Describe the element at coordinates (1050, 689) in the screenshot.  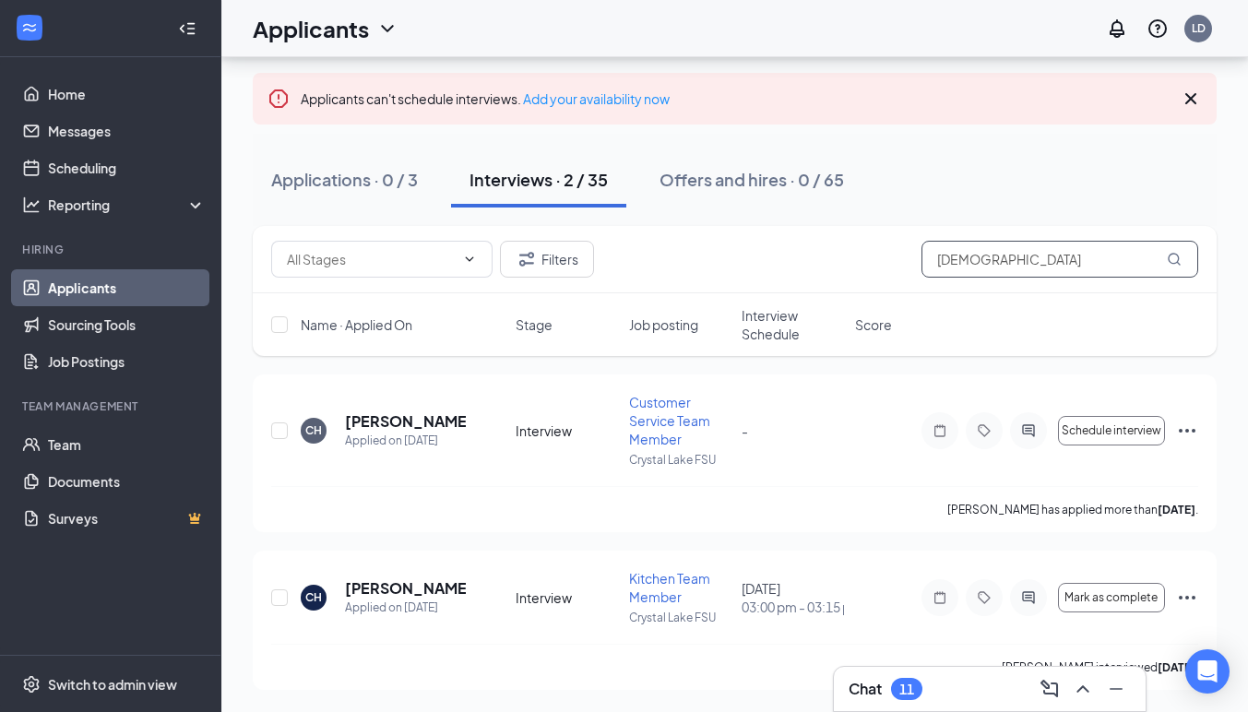
I see `button: ComposeMessage` at that location.